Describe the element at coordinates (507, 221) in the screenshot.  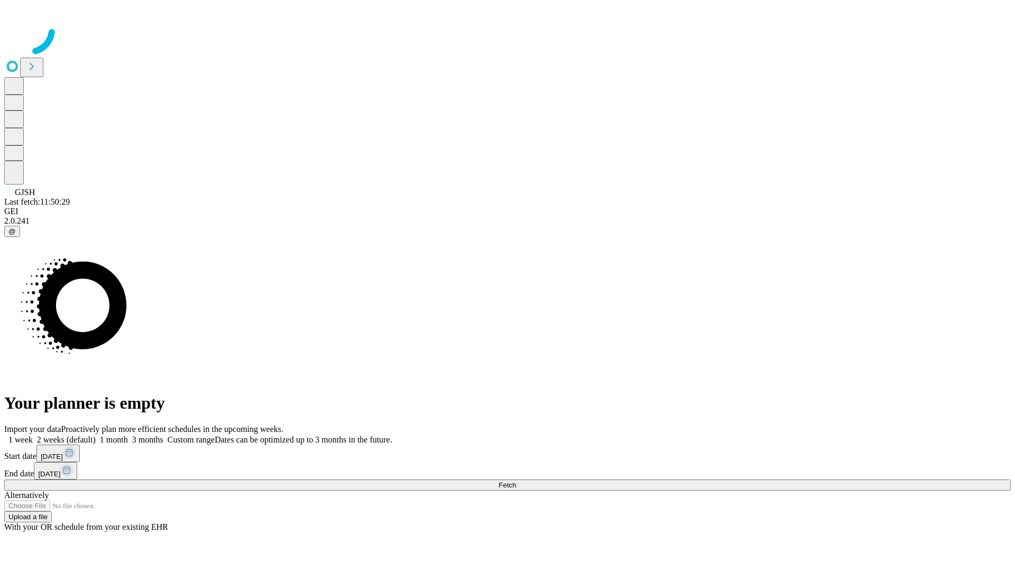
I see `div: 2.0.241` at that location.